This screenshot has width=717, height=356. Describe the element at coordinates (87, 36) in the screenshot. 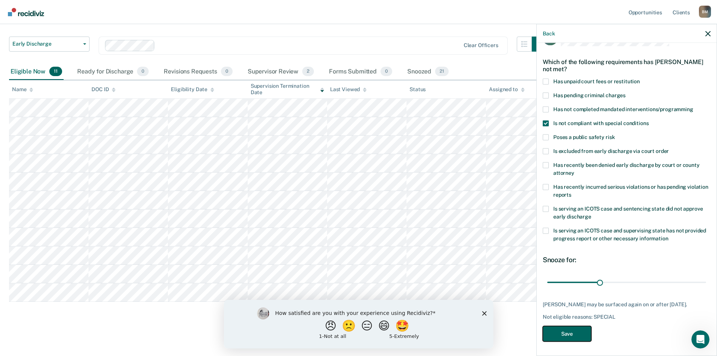

I see `div: 1 - Not at all` at that location.